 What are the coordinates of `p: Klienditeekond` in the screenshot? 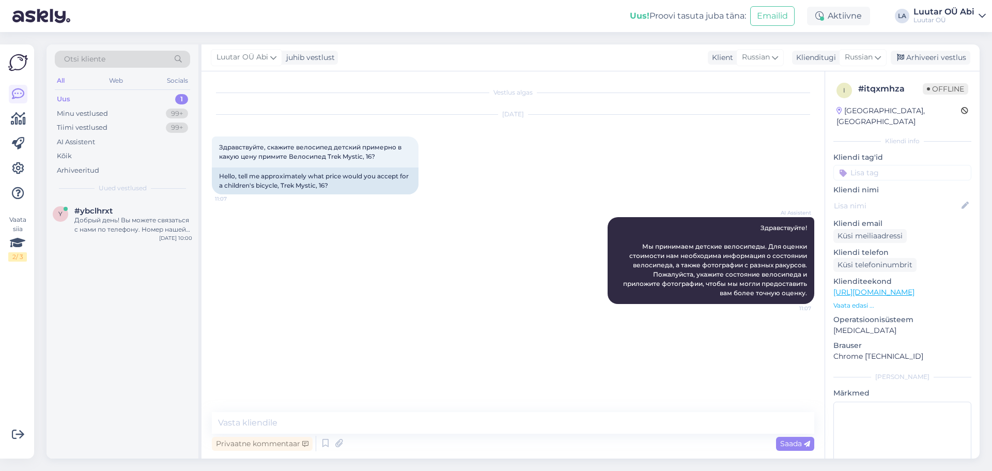 It's located at (902, 281).